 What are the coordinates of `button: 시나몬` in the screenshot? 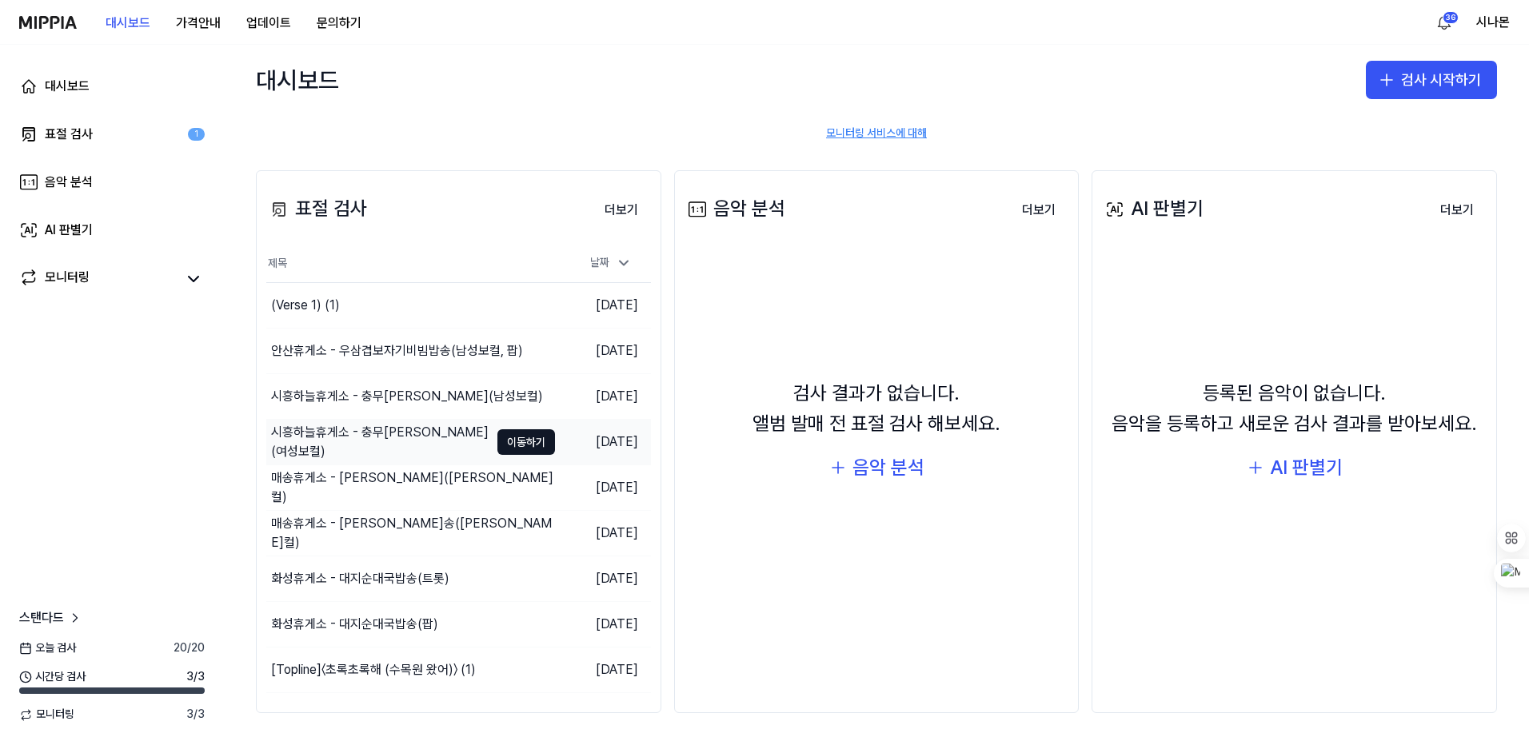 It's located at (1493, 22).